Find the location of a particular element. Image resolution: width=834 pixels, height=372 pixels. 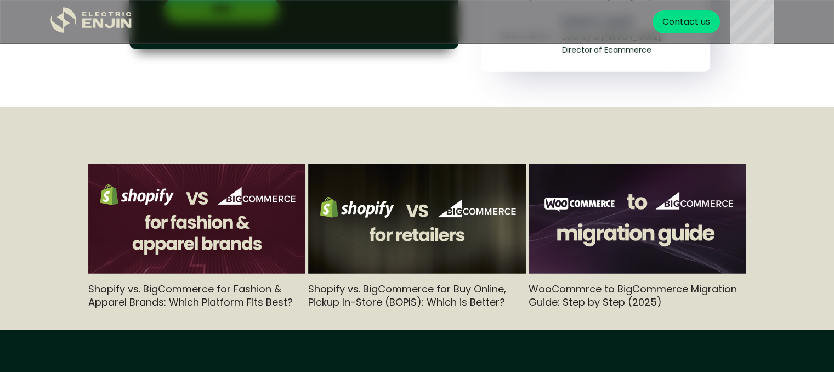

a: WooCommrce to BigCommerce Migration Guide: Step by Step (2025) is located at coordinates (637, 236).